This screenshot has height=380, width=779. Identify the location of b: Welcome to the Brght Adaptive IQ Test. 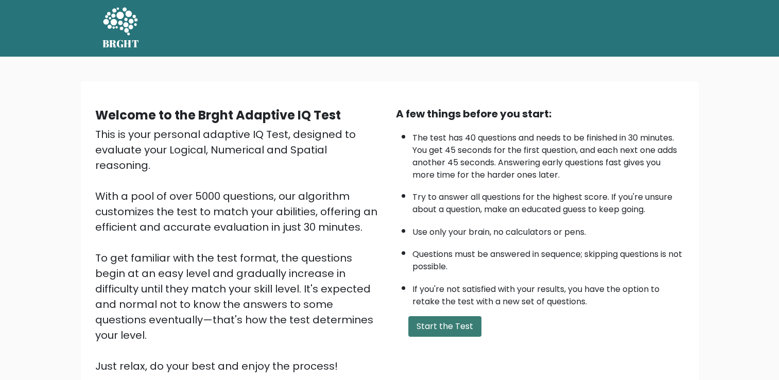
(218, 115).